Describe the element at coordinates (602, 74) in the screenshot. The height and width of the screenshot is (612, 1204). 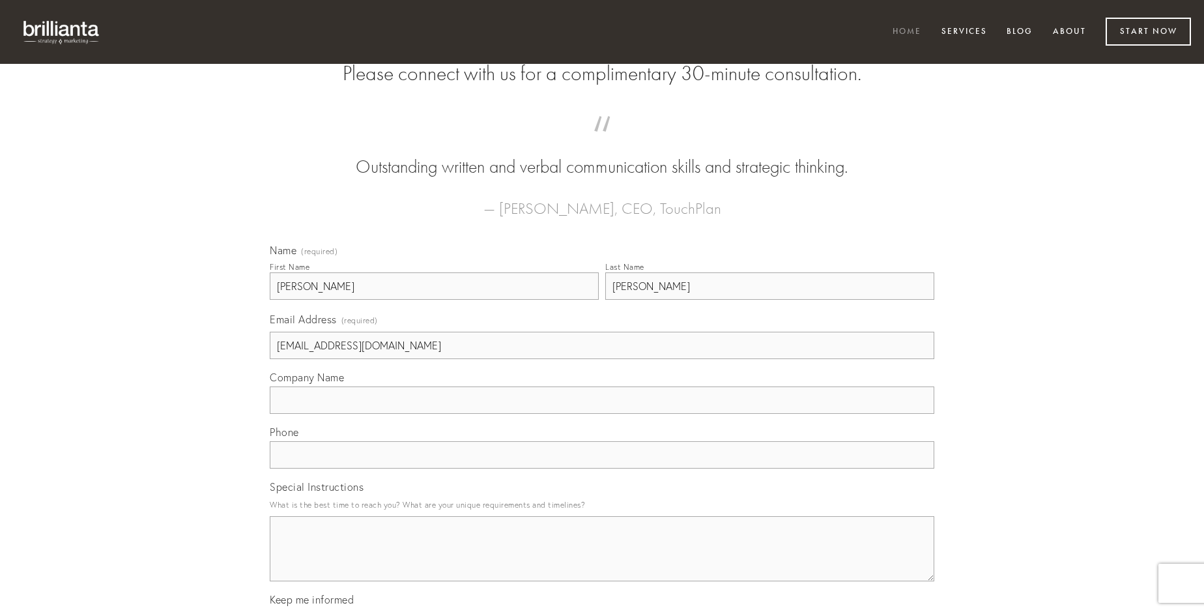
I see `h2: Please connect with us for a complimentary 30-minute consultation.` at that location.